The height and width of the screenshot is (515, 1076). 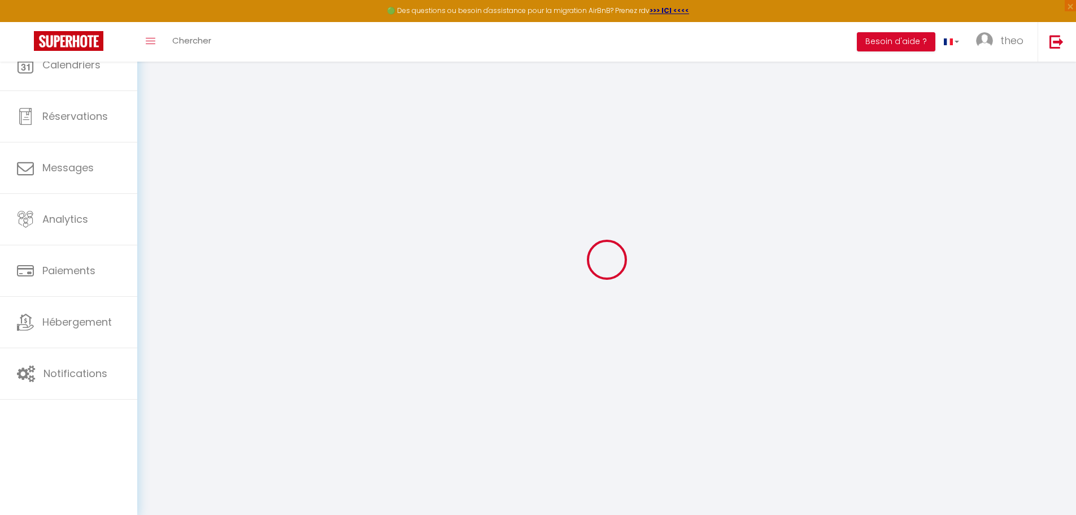 What do you see at coordinates (1003, 42) in the screenshot?
I see `a: ... theo` at bounding box center [1003, 42].